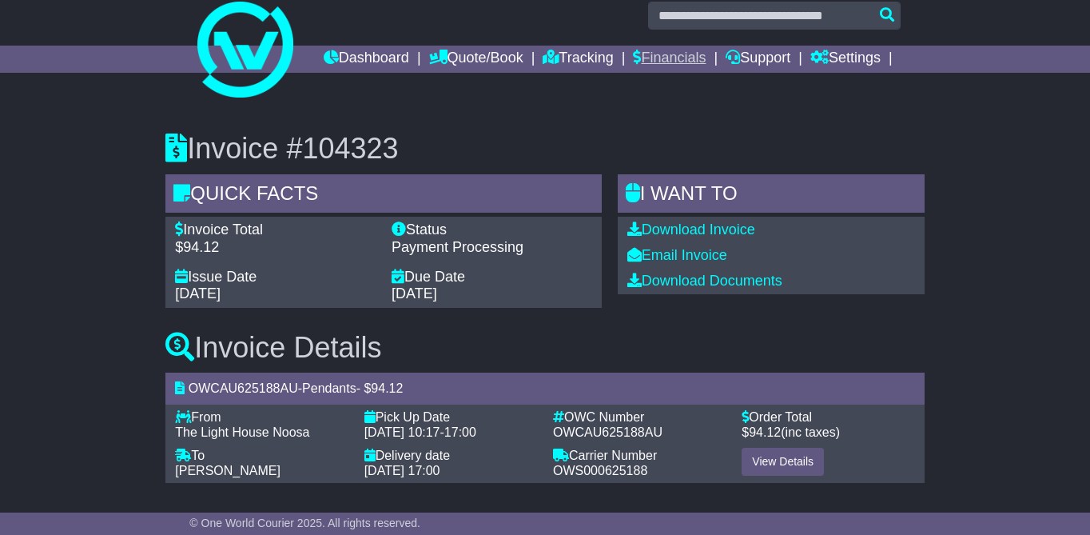 This screenshot has width=1090, height=535. What do you see at coordinates (771, 196) in the screenshot?
I see `div: I WANT to` at bounding box center [771, 196].